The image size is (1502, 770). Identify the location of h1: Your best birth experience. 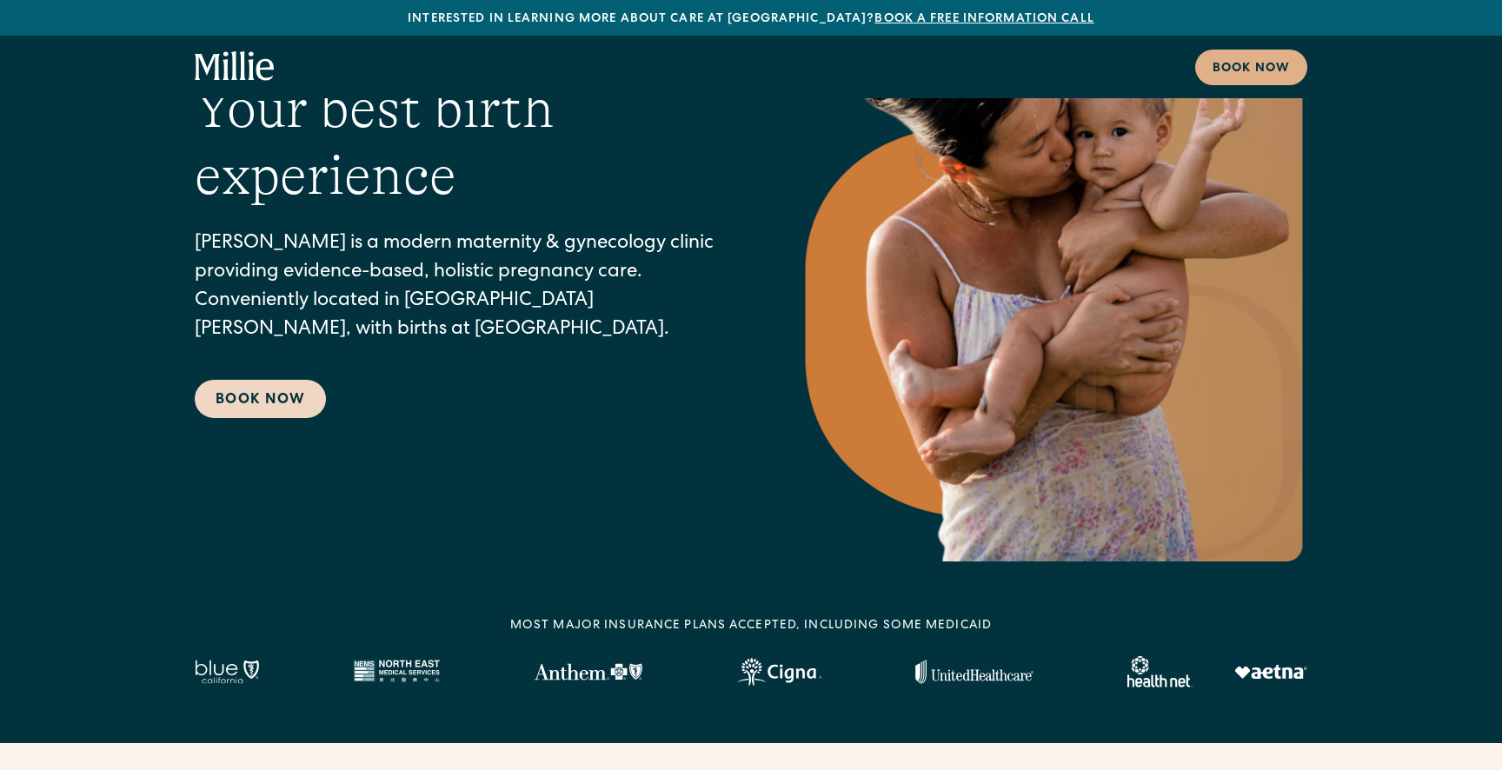
(462, 143).